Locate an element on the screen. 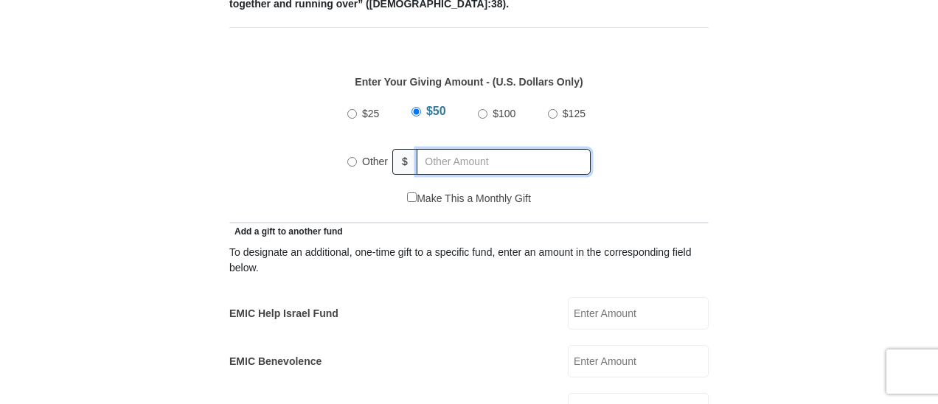 This screenshot has height=404, width=938. input: Other Amount is located at coordinates (503, 161).